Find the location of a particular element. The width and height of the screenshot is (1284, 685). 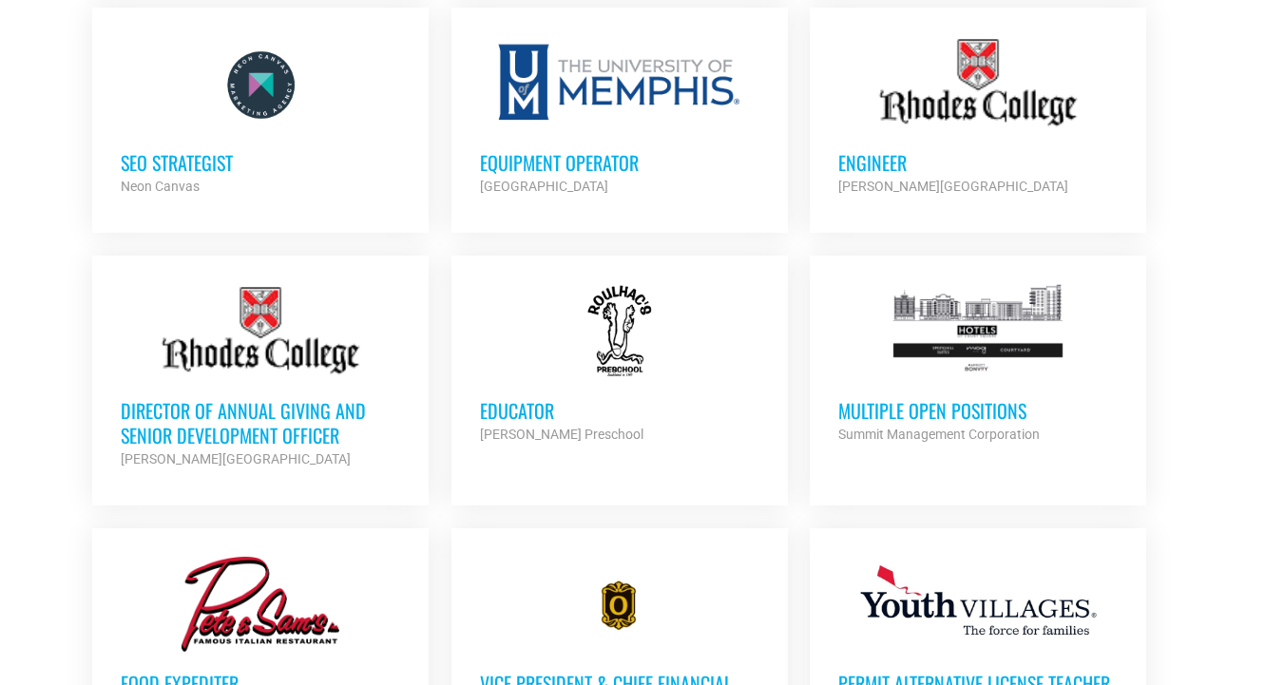

strong: Summit Management Corporation is located at coordinates (939, 434).